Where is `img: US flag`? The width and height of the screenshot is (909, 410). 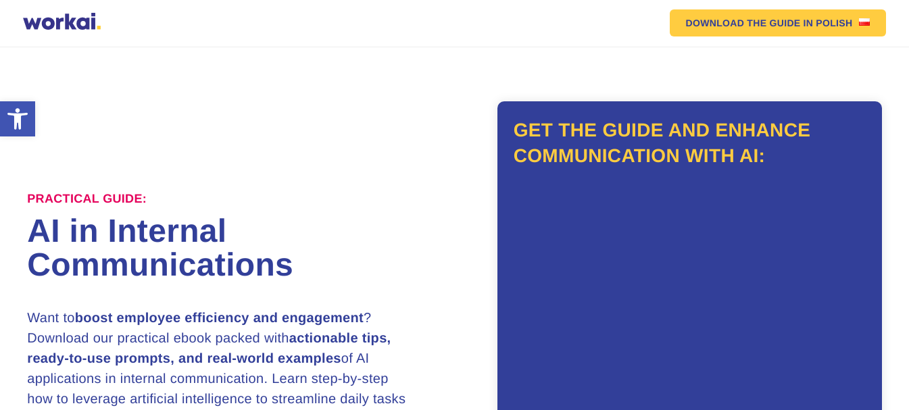
img: US flag is located at coordinates (865, 22).